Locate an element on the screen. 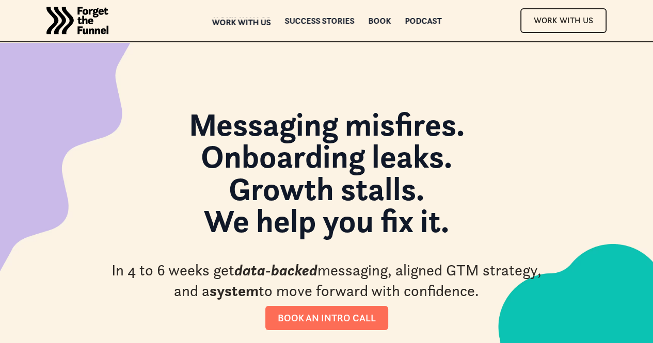  strong: system is located at coordinates (234, 291).